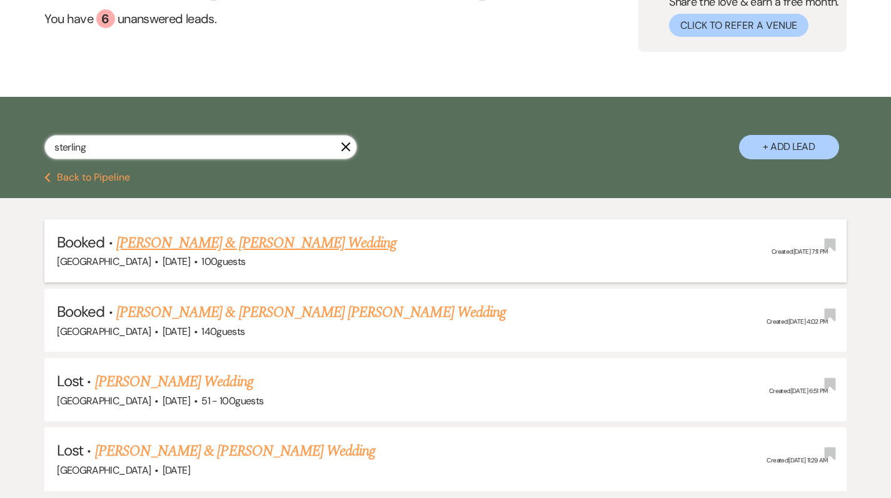 The height and width of the screenshot is (498, 891). Describe the element at coordinates (87, 178) in the screenshot. I see `button: Back to Pipeline` at that location.